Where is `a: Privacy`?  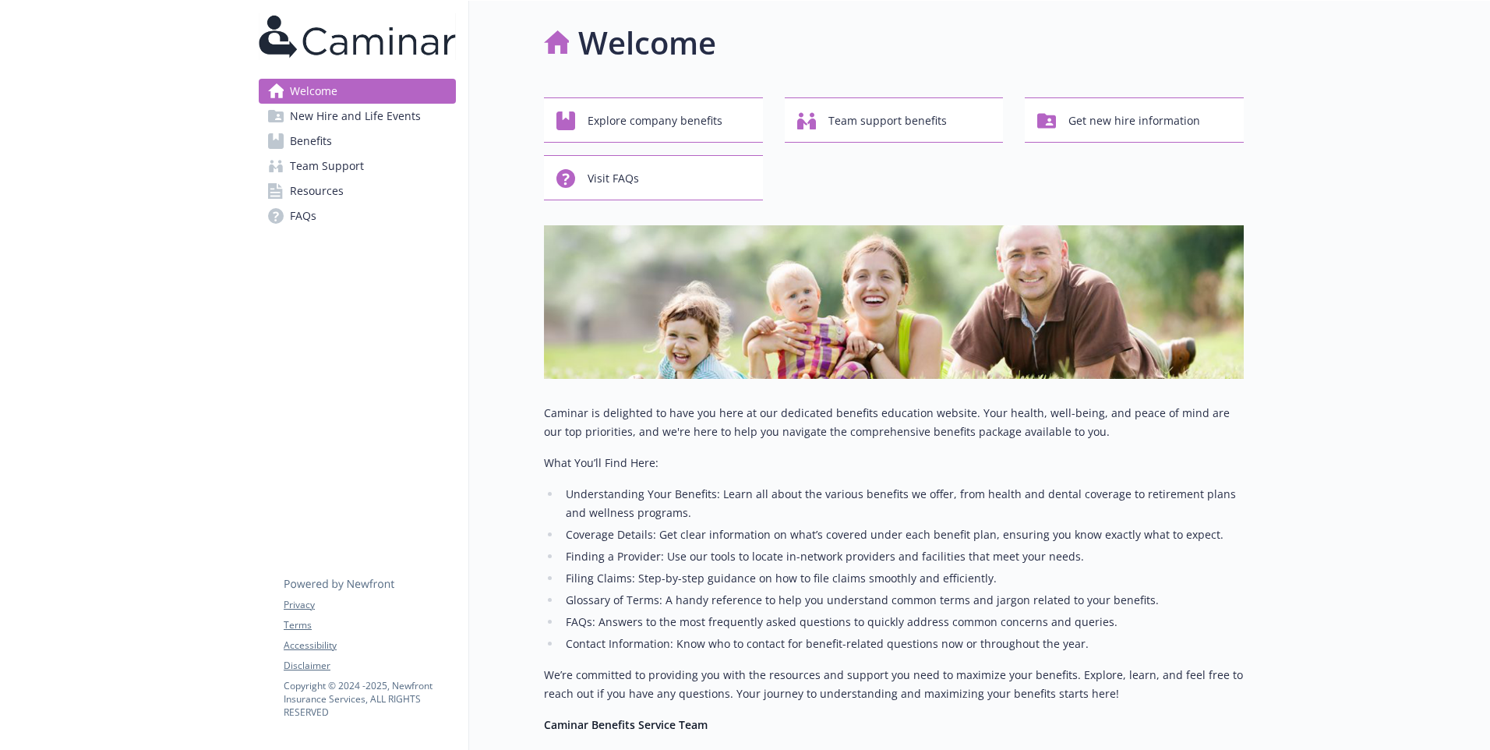
a: Privacy is located at coordinates (369, 605).